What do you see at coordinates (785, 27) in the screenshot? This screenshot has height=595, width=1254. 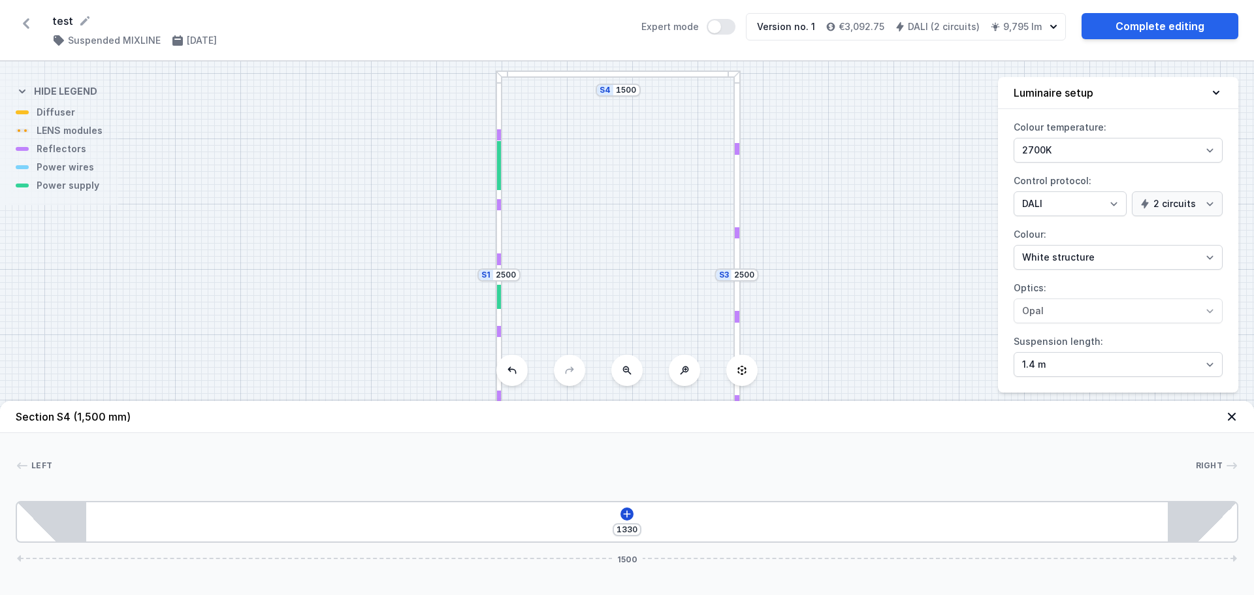 I see `div: Version no. 1` at bounding box center [785, 27].